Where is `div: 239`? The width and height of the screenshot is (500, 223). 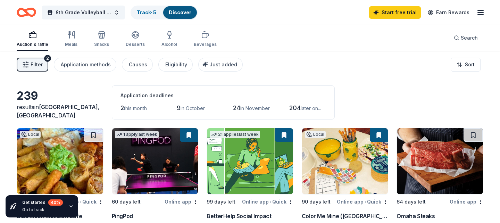 div: 239 is located at coordinates (60, 96).